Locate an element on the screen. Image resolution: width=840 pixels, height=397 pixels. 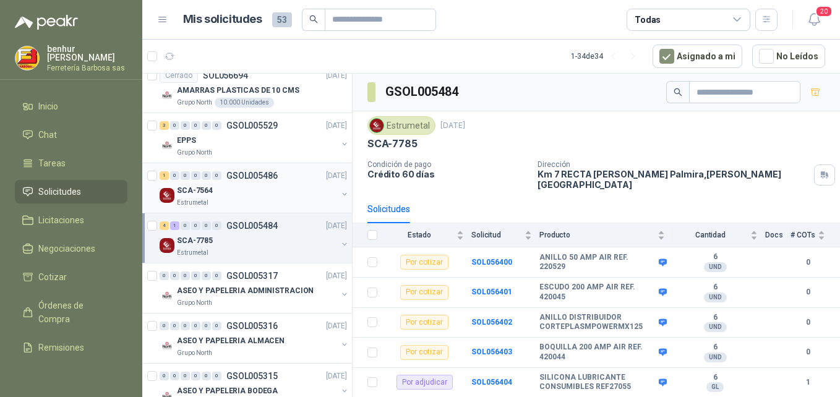
span: # COTs is located at coordinates (803, 235).